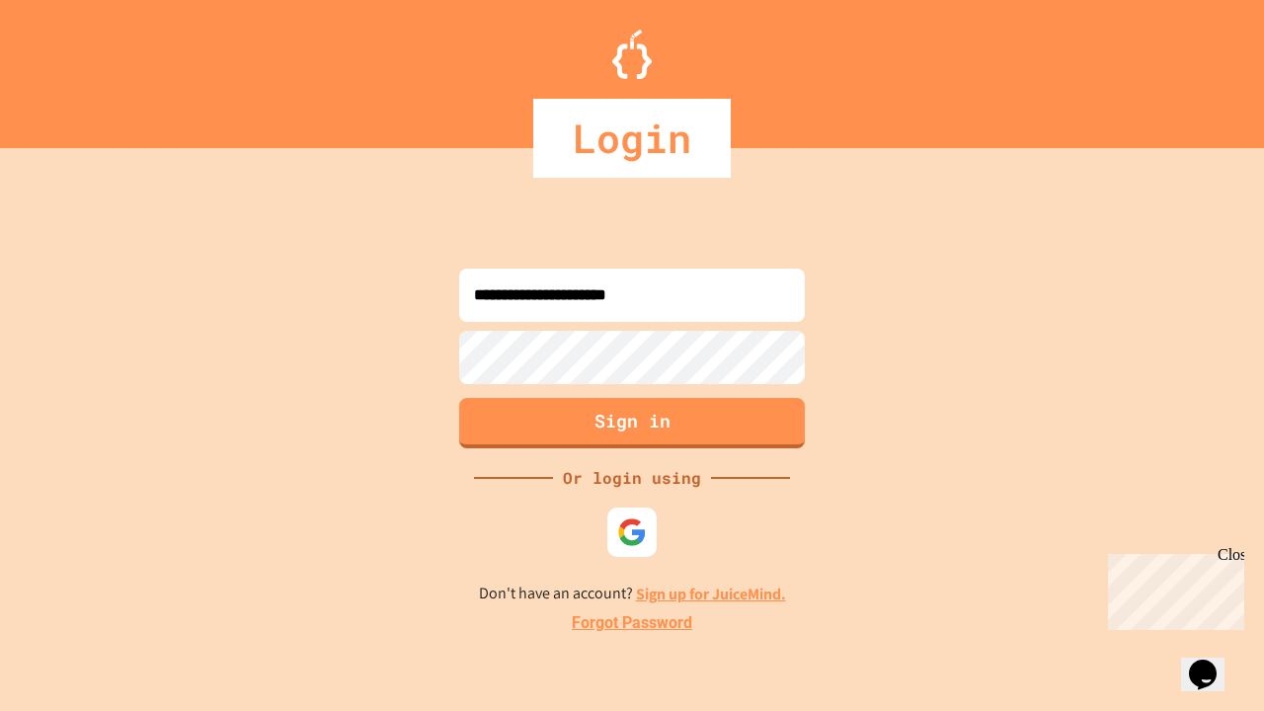 Image resolution: width=1264 pixels, height=711 pixels. I want to click on button: Sign in, so click(632, 423).